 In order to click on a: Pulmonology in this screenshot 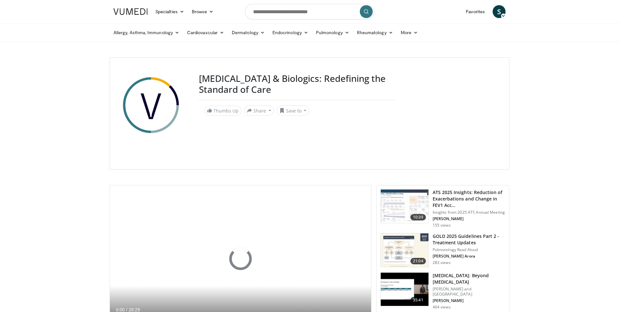, I will do `click(332, 33)`.